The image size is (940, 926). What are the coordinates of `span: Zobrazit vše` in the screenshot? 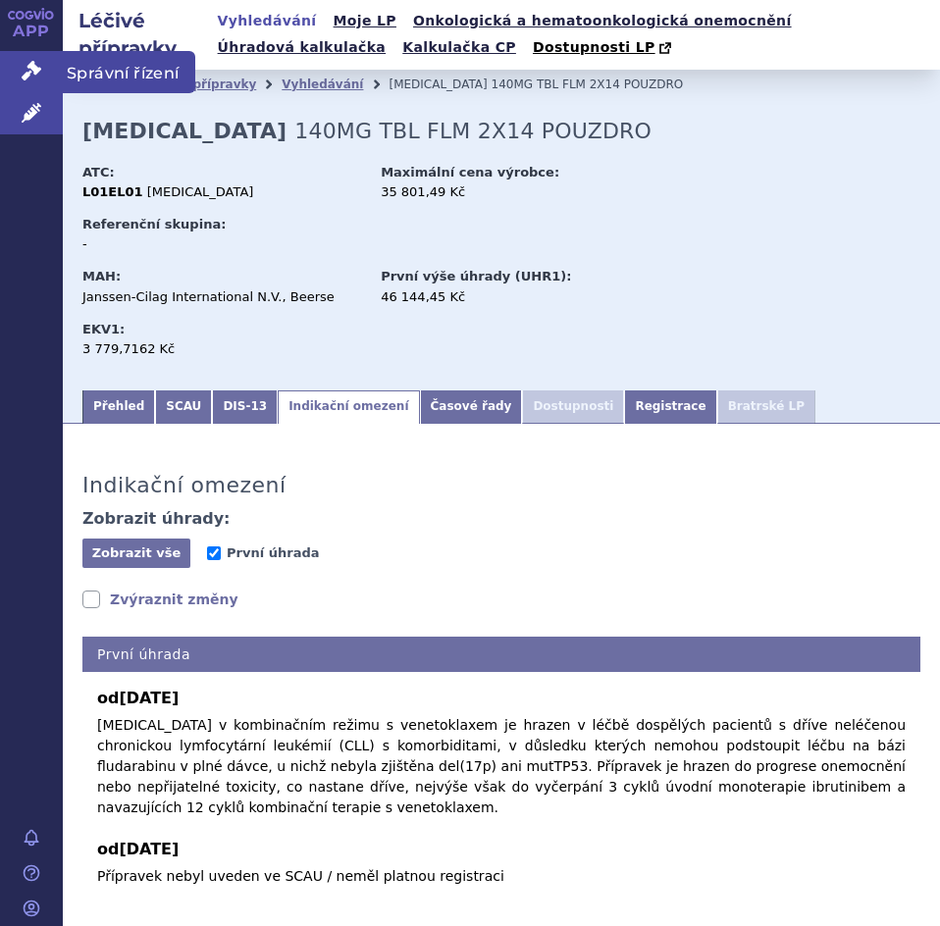 It's located at (136, 552).